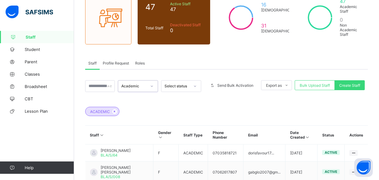 The width and height of the screenshot is (379, 180). I want to click on img: safsims, so click(29, 12).